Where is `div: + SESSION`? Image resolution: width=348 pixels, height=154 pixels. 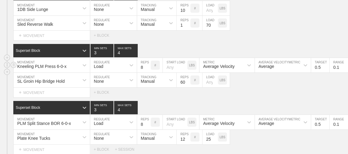 div: + SESSION is located at coordinates (127, 149).